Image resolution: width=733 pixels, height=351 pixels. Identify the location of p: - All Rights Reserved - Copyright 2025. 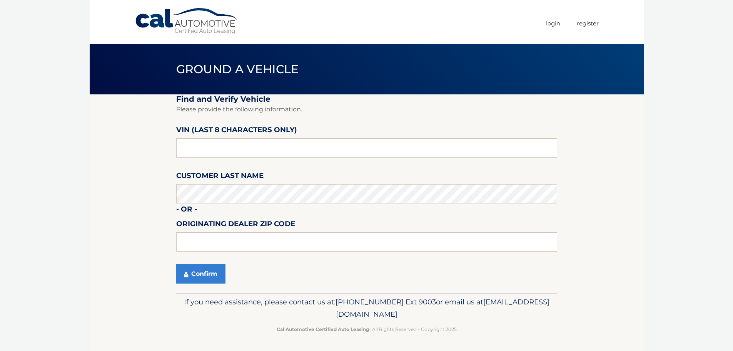
(367, 329).